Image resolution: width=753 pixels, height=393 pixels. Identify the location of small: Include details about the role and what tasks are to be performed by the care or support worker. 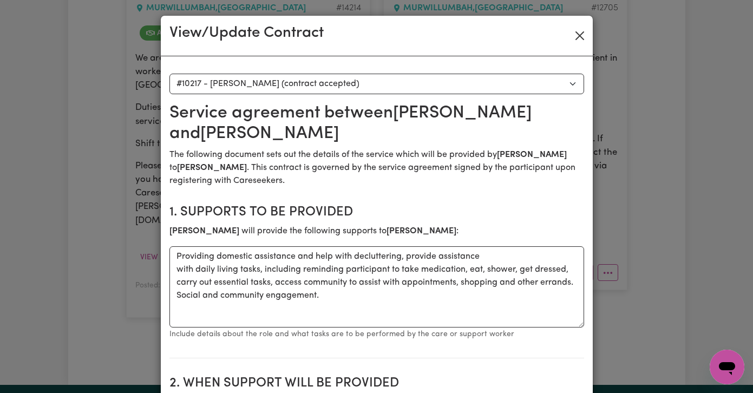
(342, 334).